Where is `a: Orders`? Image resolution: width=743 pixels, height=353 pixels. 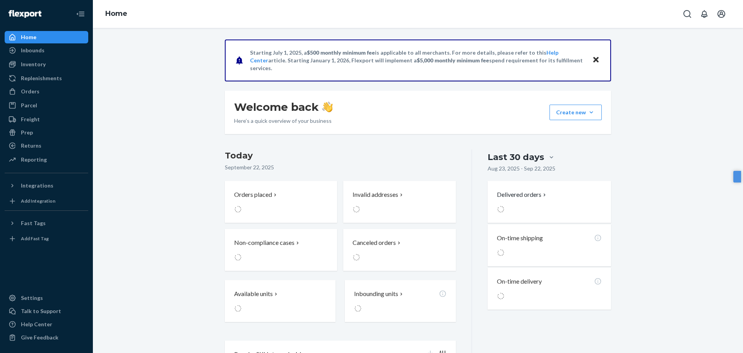
a: Orders is located at coordinates (46, 91).